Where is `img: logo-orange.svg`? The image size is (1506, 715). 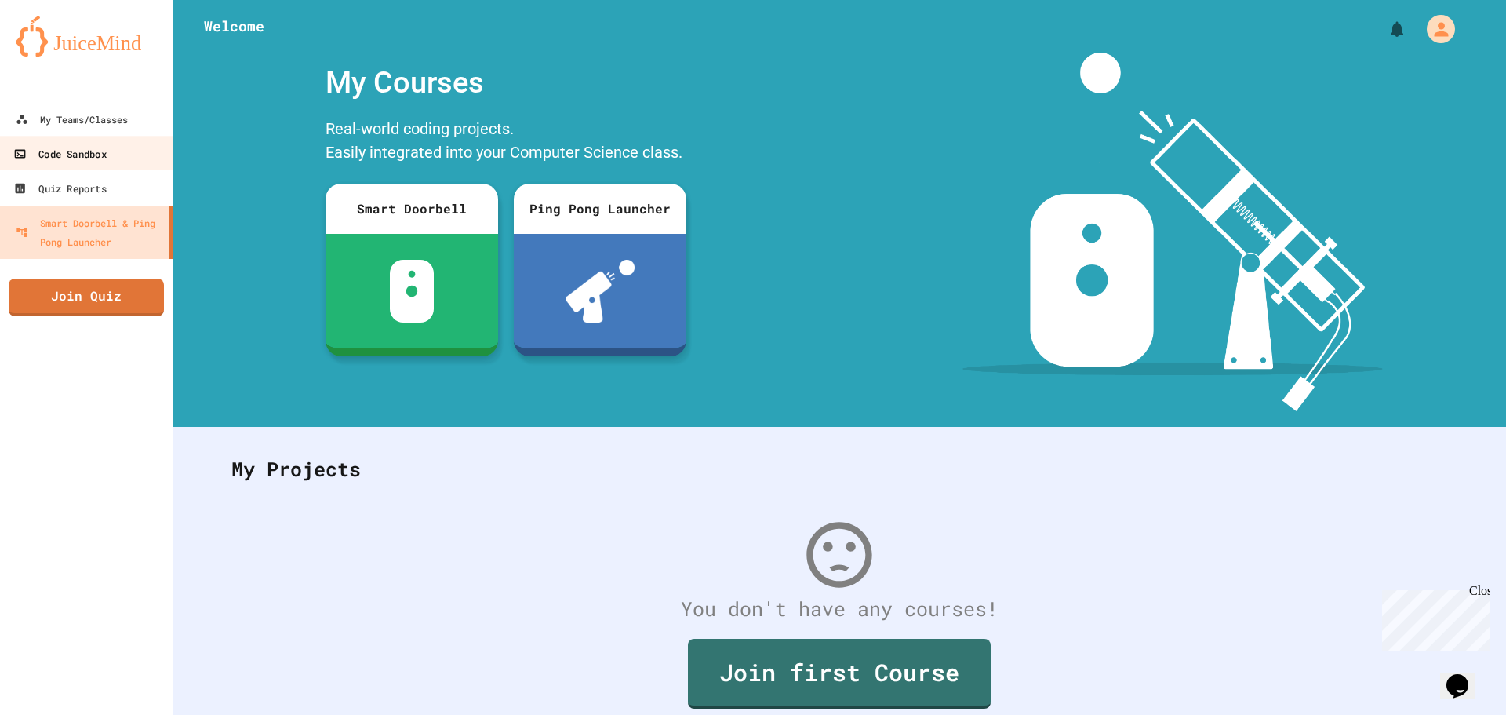 img: logo-orange.svg is located at coordinates (86, 36).